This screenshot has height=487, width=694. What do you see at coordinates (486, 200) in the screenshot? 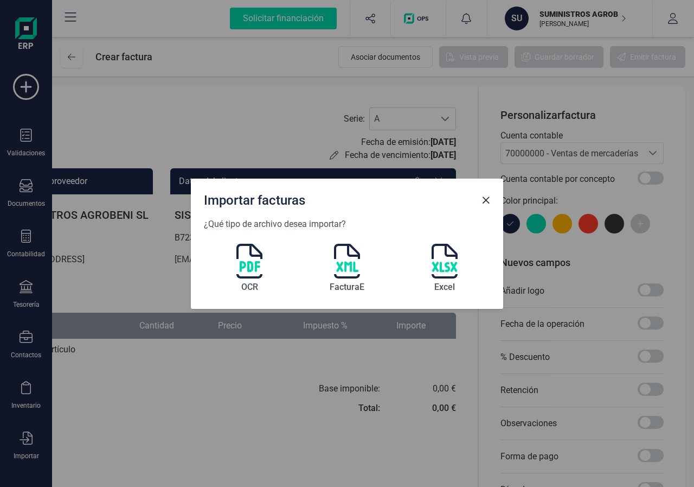
I see `button: Close` at bounding box center [486, 200].